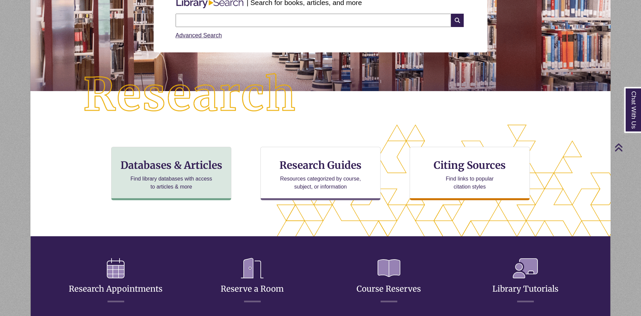  Describe the element at coordinates (252, 281) in the screenshot. I see `a: Reserve a Room` at that location.